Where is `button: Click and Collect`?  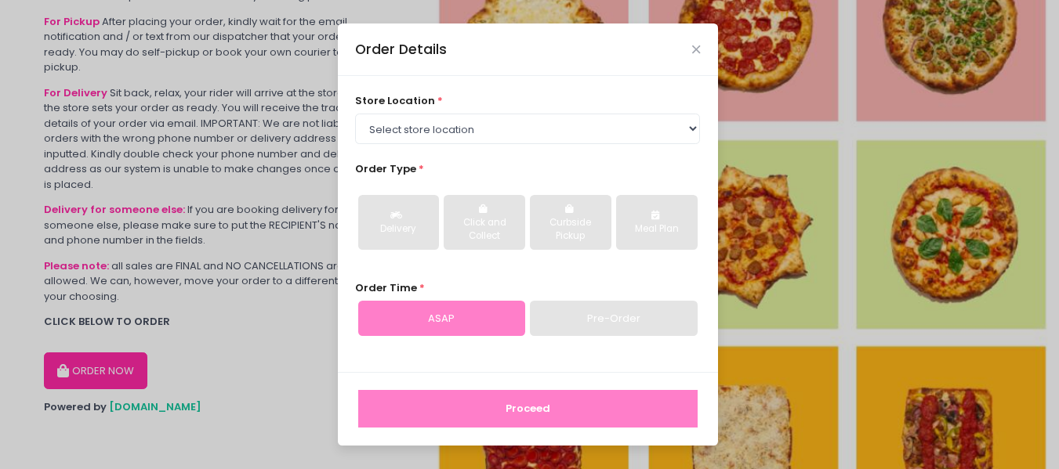 button: Click and Collect is located at coordinates (484, 223).